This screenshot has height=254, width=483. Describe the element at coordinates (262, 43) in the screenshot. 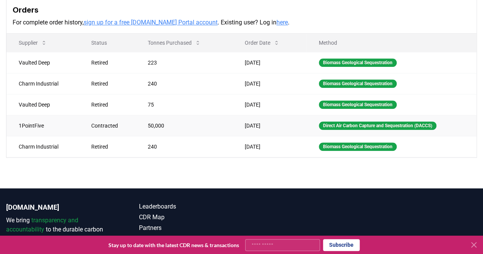

I see `button: Order Date` at that location.